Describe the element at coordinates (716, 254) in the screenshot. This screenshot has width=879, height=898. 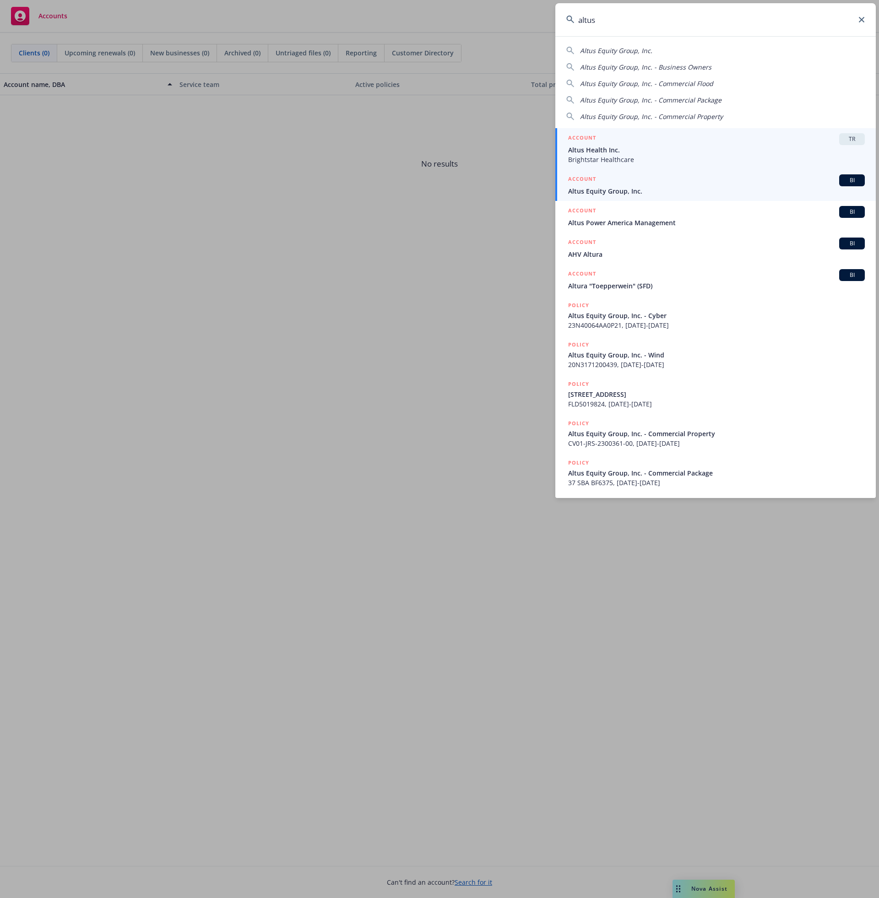
I see `span: AHV Altura` at that location.